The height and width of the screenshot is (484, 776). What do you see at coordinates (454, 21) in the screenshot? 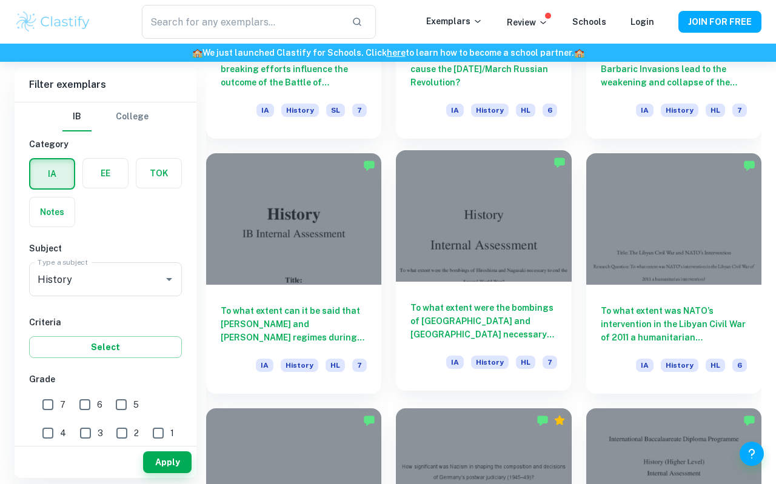
I see `p: Exemplars` at bounding box center [454, 21].